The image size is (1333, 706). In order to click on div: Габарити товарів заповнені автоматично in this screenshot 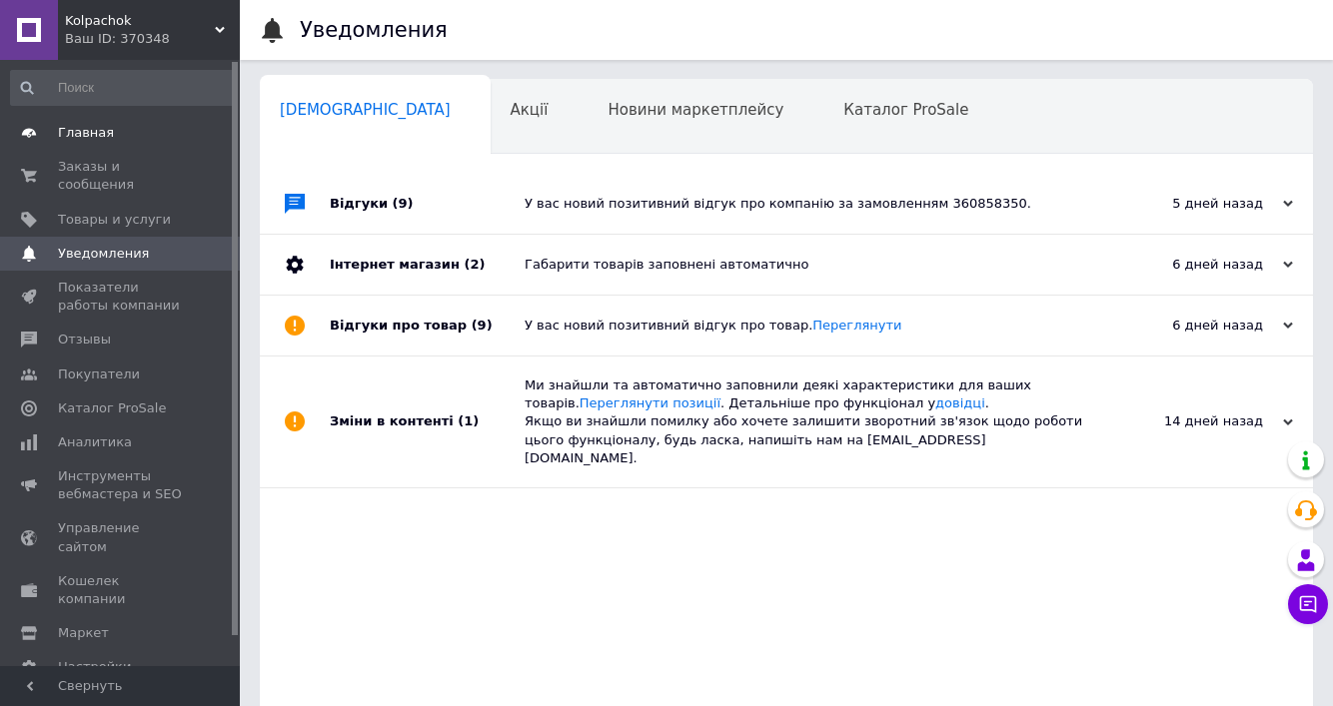, I will do `click(808, 265)`.